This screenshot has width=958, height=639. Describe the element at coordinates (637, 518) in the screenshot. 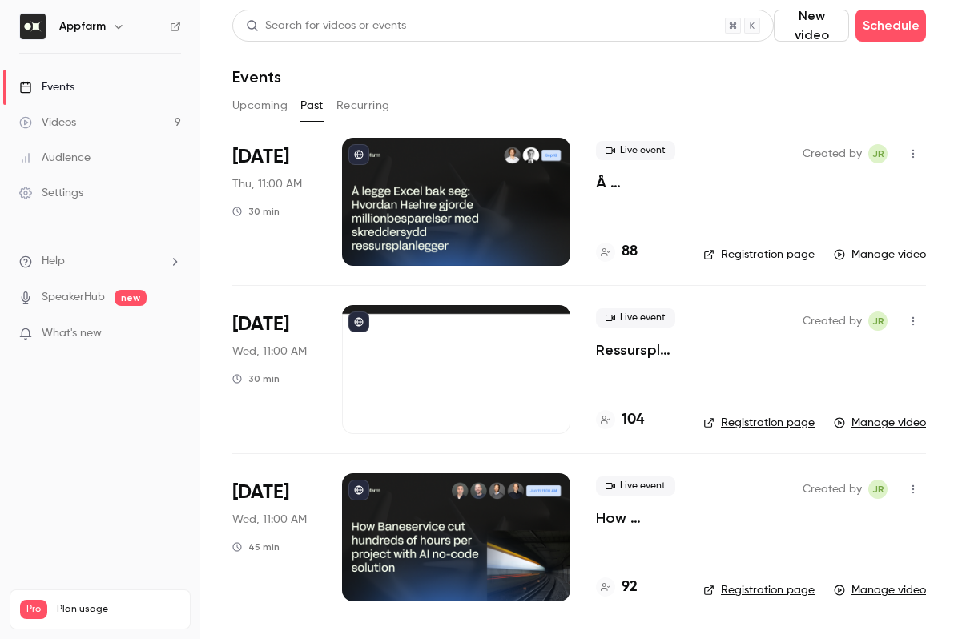

I see `p: How Baneservice cut hundreds of hours per project with AI no-code solution` at that location.